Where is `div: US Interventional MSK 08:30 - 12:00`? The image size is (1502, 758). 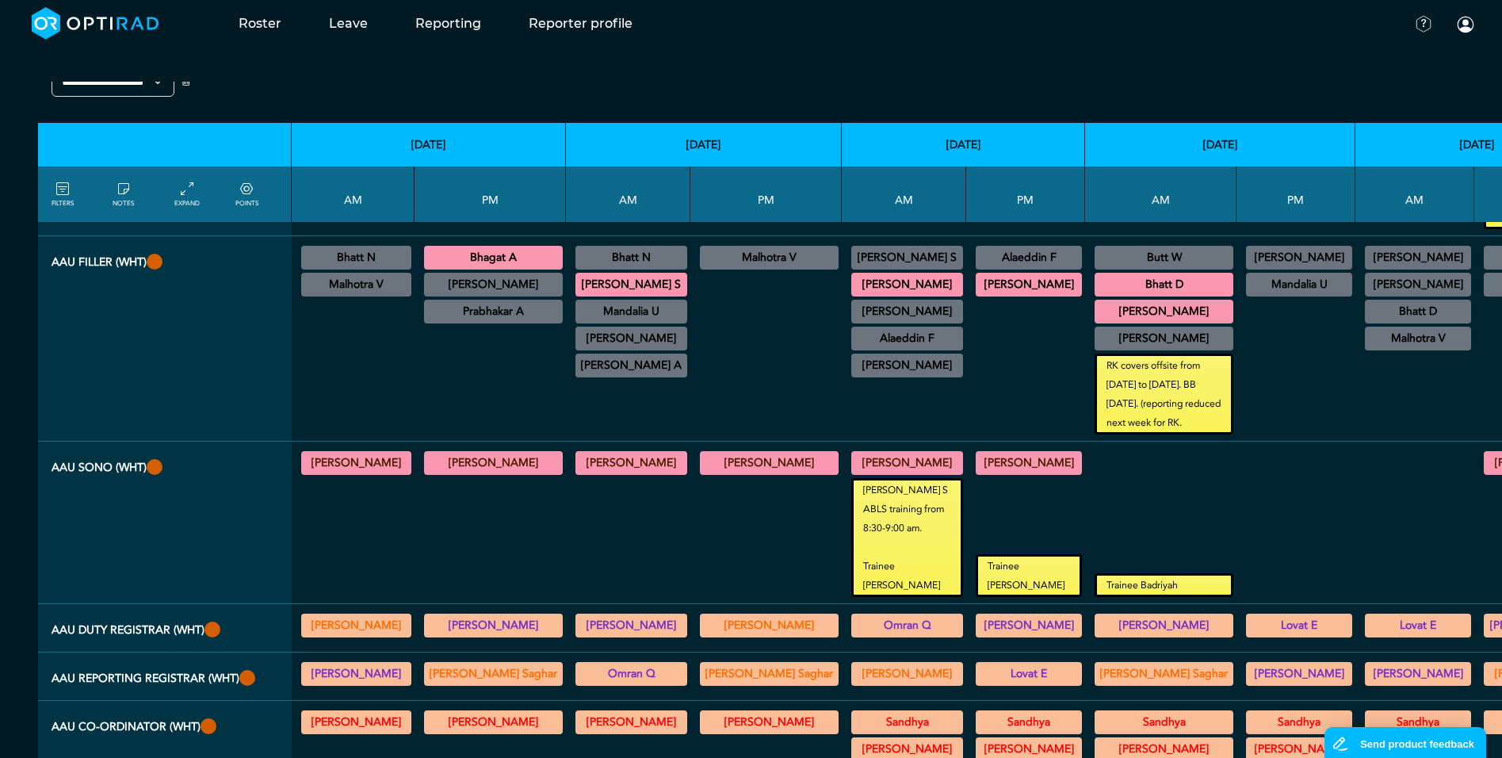 div: US Interventional MSK 08:30 - 12:00 is located at coordinates (631, 258).